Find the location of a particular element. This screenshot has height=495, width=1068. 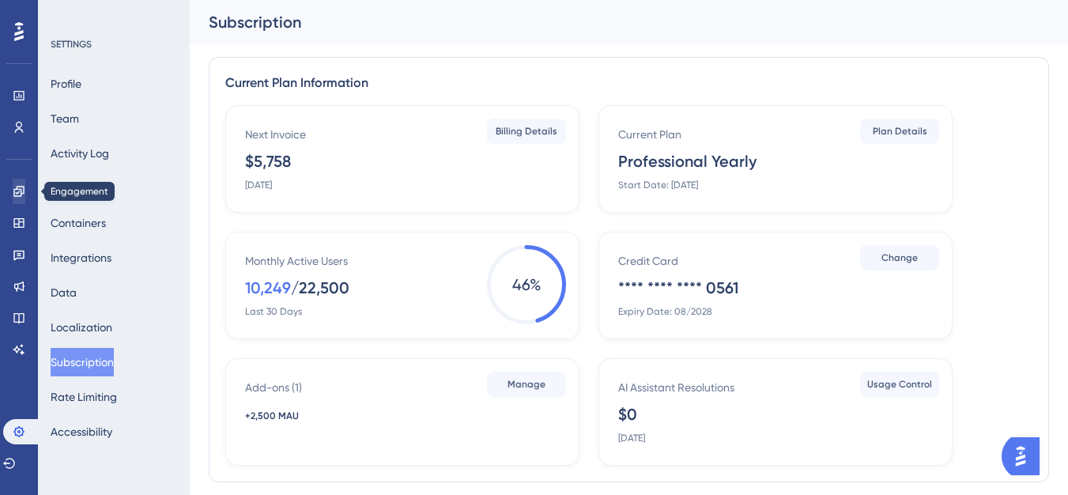

button: Installation is located at coordinates (78, 188).